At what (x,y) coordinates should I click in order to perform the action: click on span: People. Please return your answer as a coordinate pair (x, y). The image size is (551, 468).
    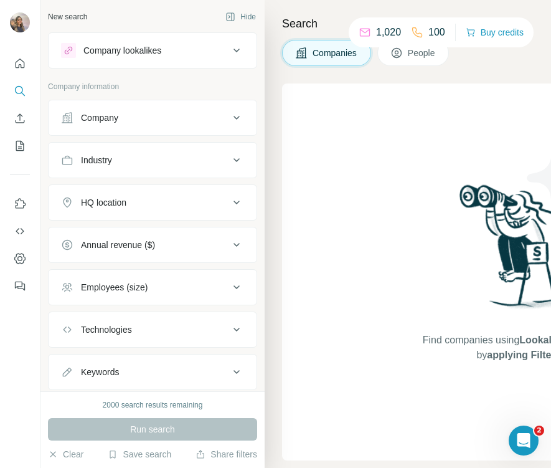
    Looking at the image, I should click on (422, 53).